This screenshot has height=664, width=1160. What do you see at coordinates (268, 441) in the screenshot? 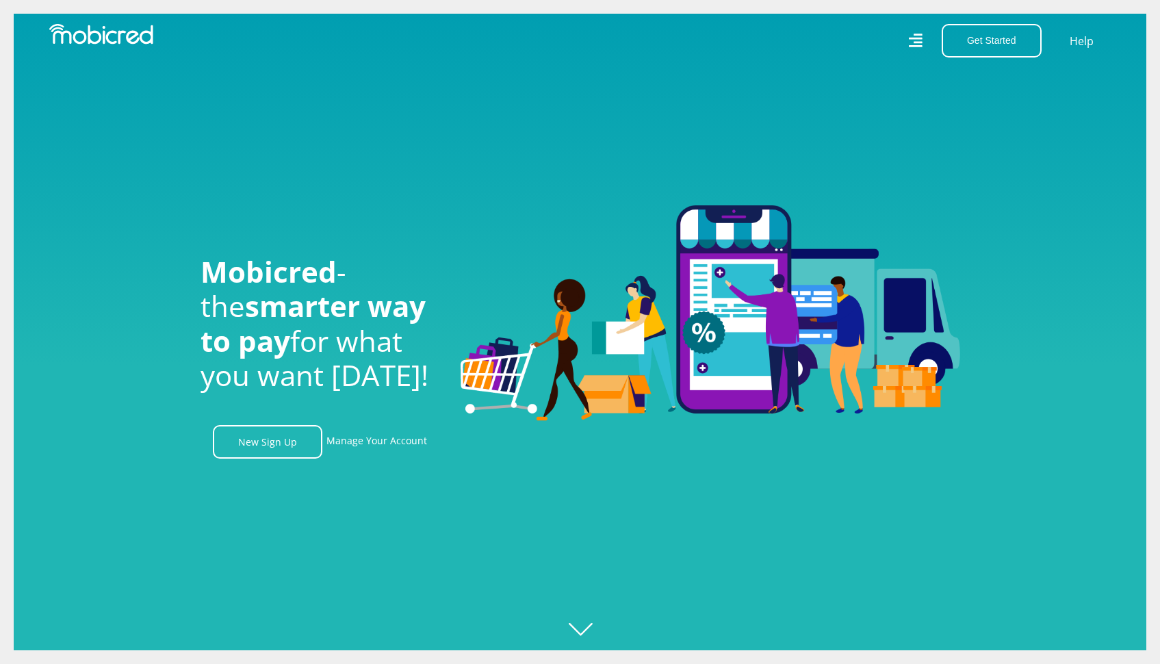
I see `a: New Sign Up` at bounding box center [268, 441].